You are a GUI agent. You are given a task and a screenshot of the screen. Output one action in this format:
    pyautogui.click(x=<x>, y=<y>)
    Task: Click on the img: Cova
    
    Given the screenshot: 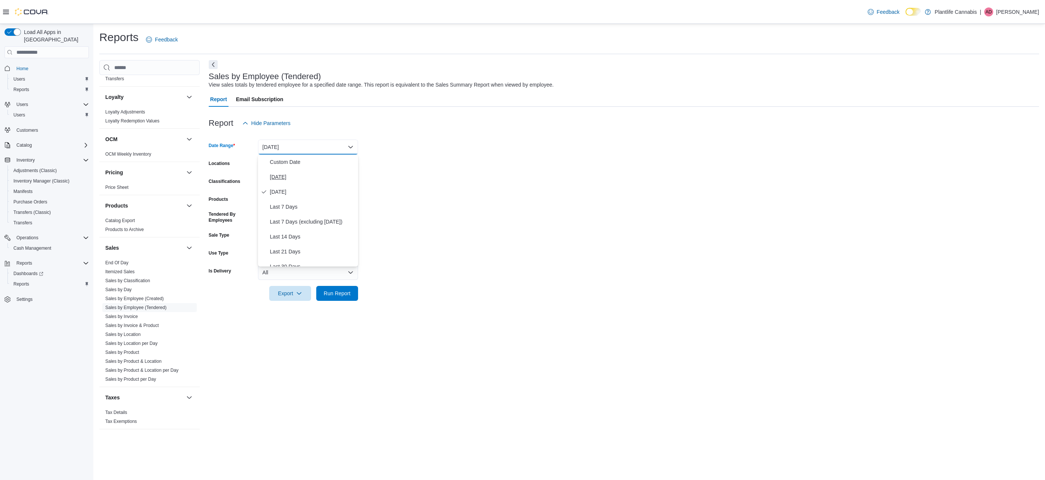 What is the action you would take?
    pyautogui.click(x=32, y=12)
    